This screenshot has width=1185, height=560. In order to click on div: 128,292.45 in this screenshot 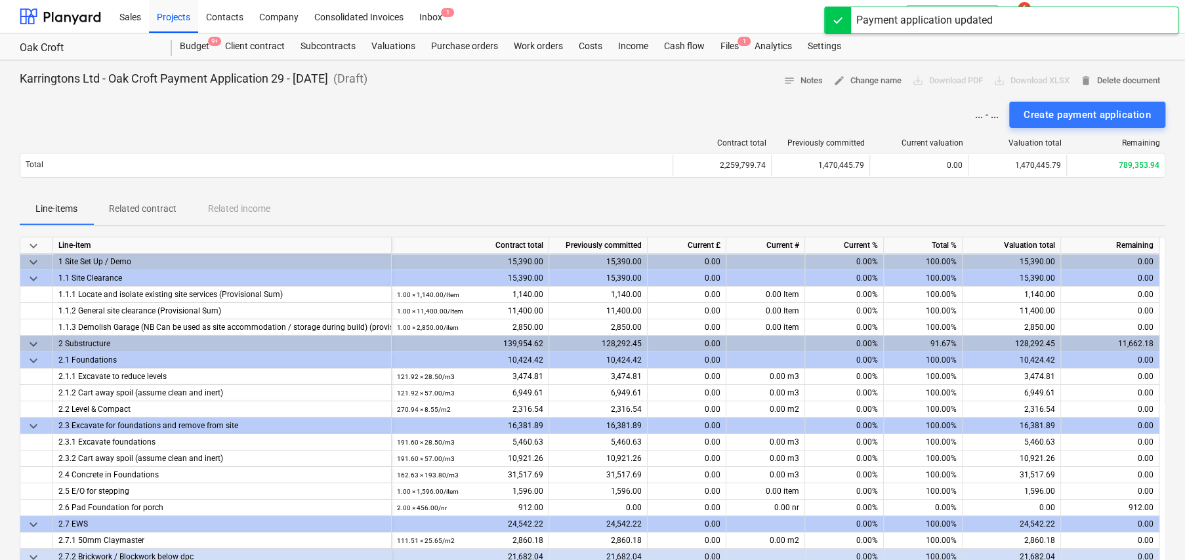, I will do `click(598, 344)`.